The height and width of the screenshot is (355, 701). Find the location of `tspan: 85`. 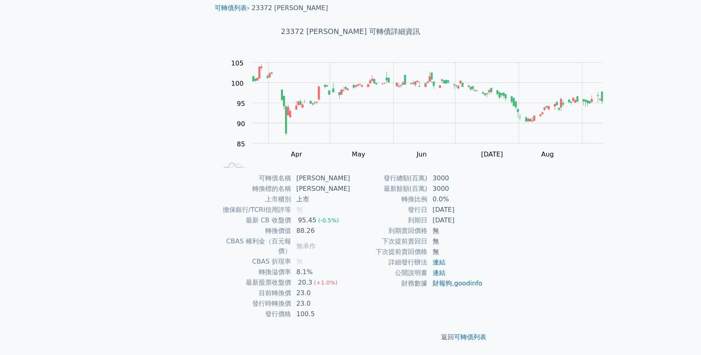

tspan: 85 is located at coordinates (241, 144).